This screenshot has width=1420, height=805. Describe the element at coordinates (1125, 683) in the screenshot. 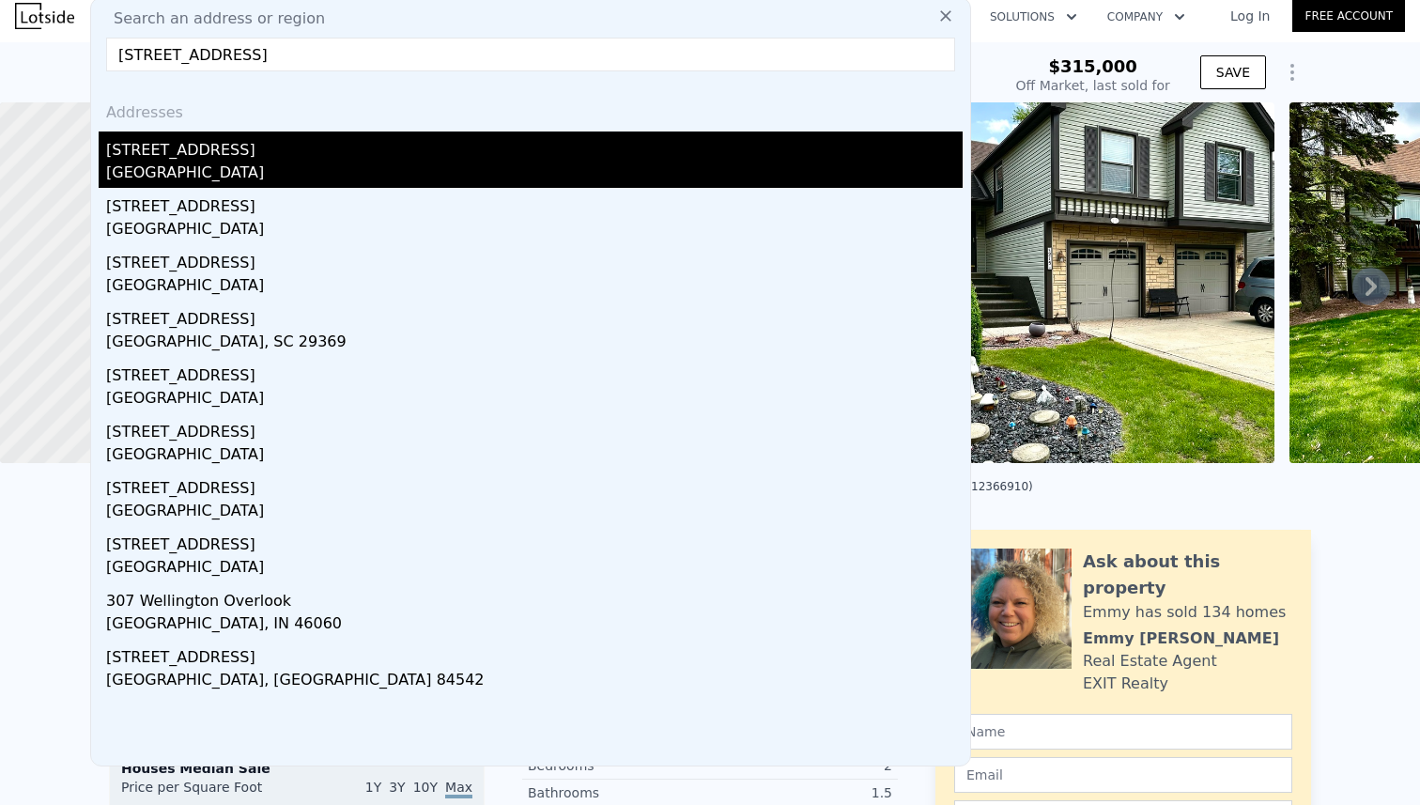

I see `div: EXIT Realty` at that location.